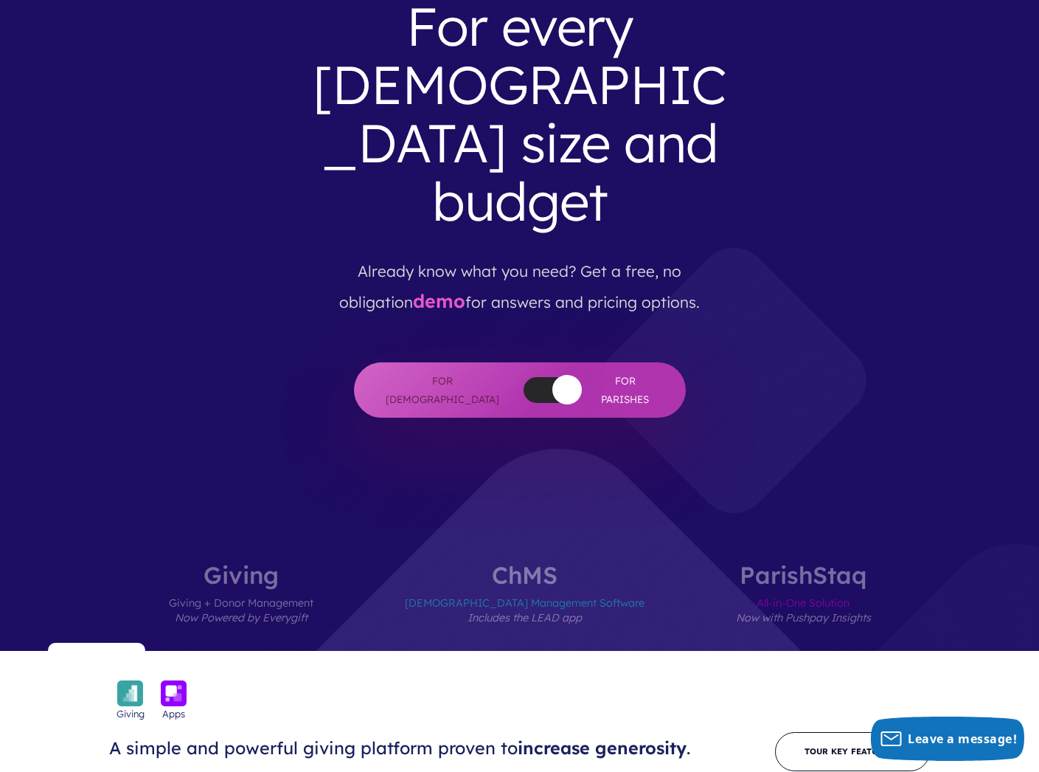 This screenshot has width=1039, height=772. I want to click on span: For Parishes, so click(626, 389).